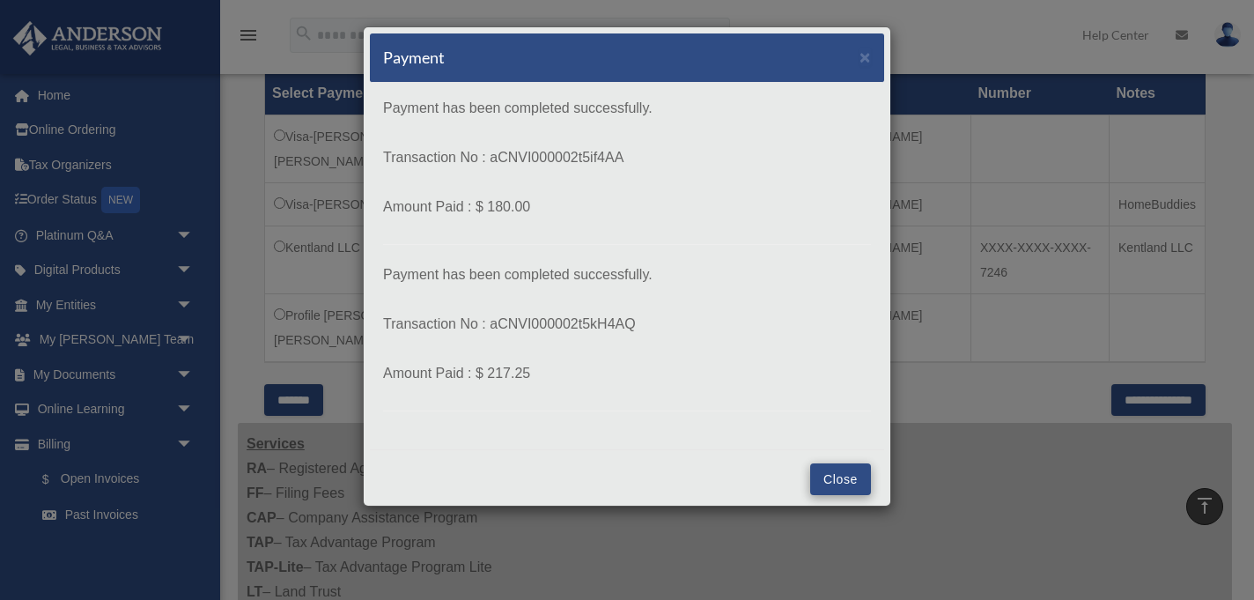 The width and height of the screenshot is (1254, 600). I want to click on p: Amount Paid : $ 180.00, so click(627, 207).